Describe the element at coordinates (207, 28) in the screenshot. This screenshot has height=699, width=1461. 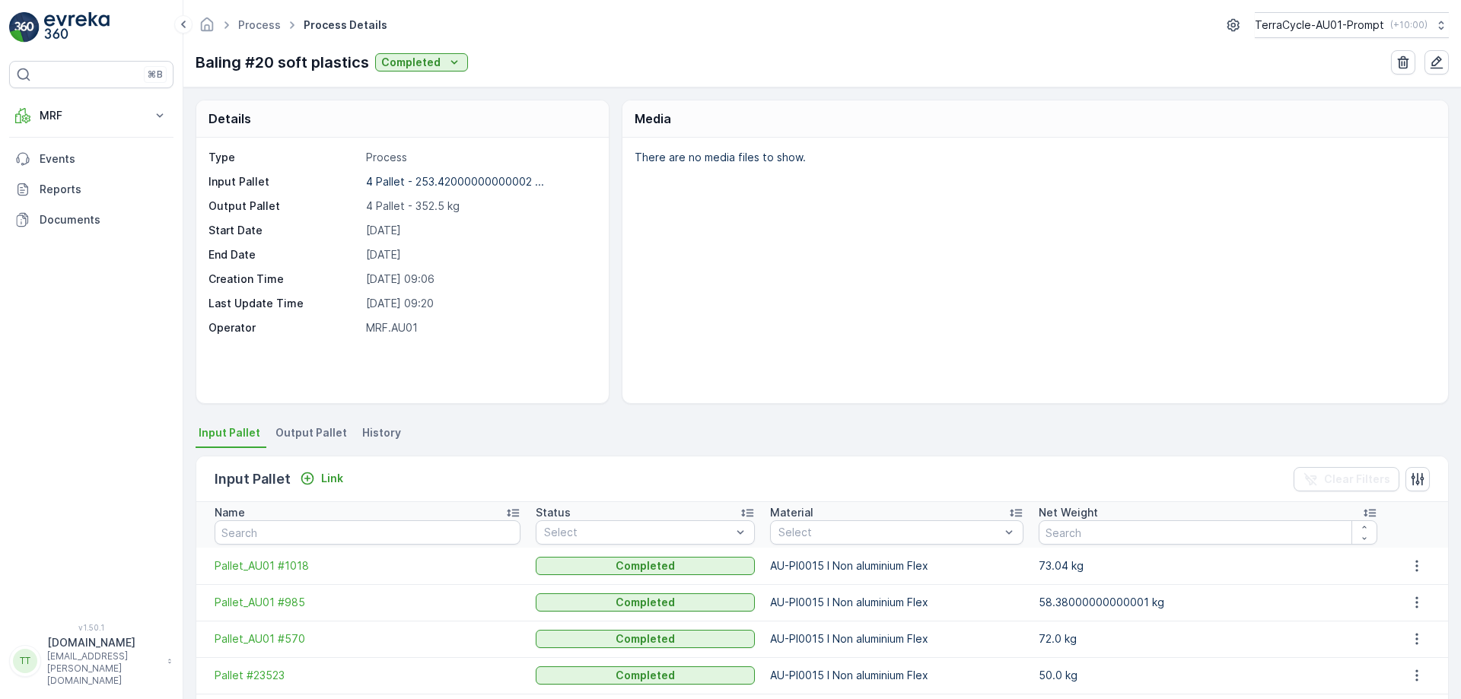
I see `a: Homepage` at that location.